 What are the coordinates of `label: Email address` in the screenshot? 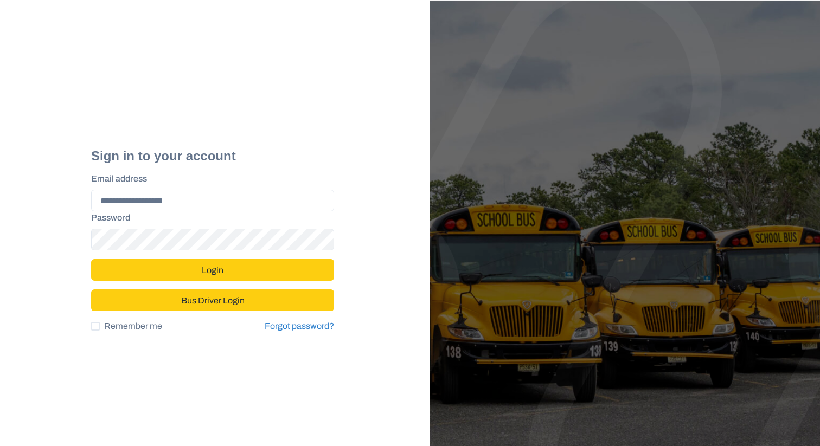 It's located at (209, 179).